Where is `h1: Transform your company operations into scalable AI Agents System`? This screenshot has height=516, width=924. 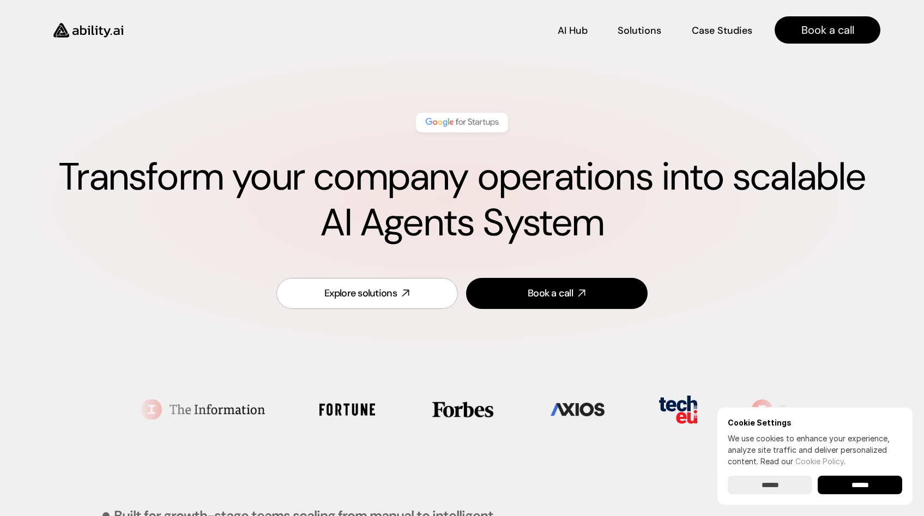
h1: Transform your company operations into scalable AI Agents System is located at coordinates (462, 200).